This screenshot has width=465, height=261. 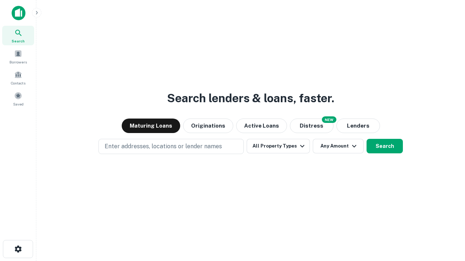 I want to click on div: Search, so click(x=18, y=36).